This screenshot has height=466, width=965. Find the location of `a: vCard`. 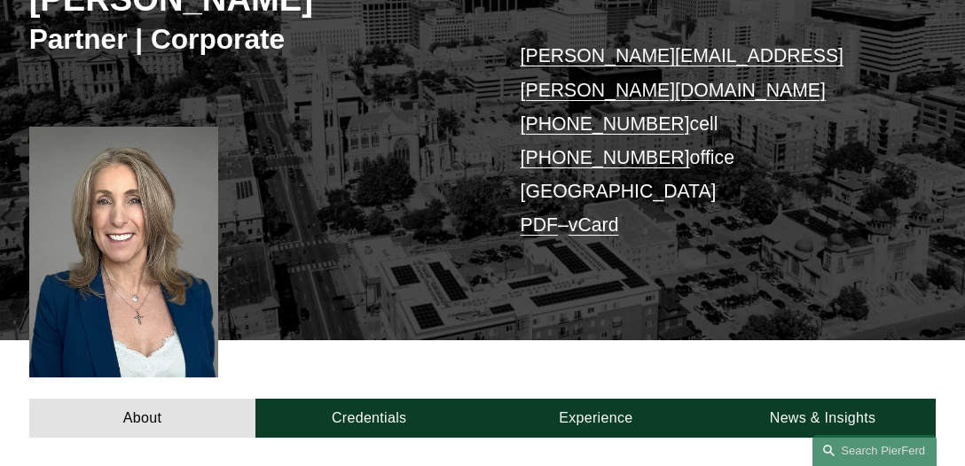

a: vCard is located at coordinates (593, 224).